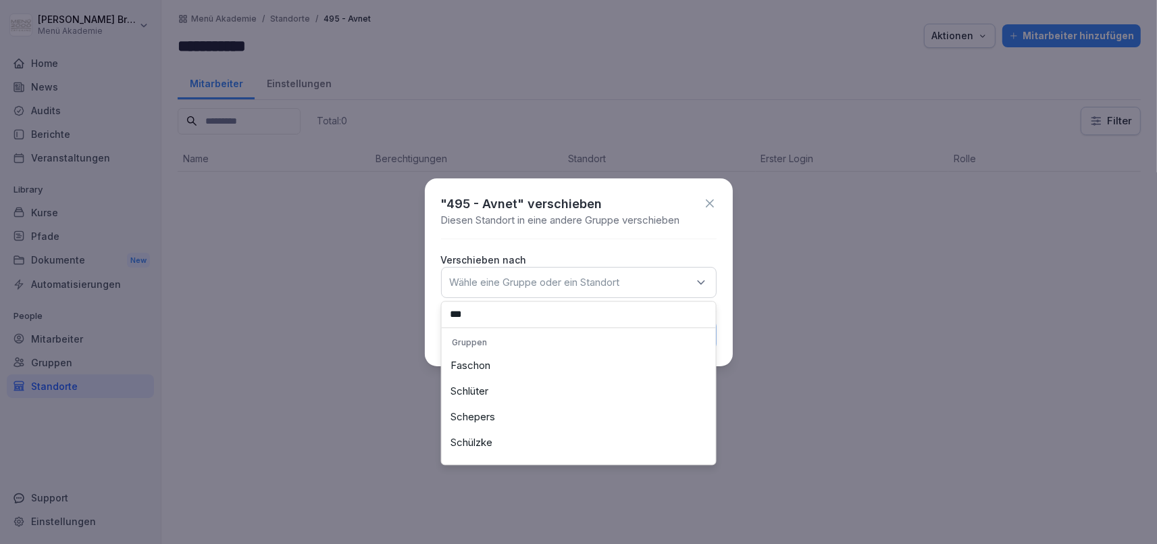 Image resolution: width=1157 pixels, height=544 pixels. Describe the element at coordinates (579, 392) in the screenshot. I see `div: Schlüter` at that location.